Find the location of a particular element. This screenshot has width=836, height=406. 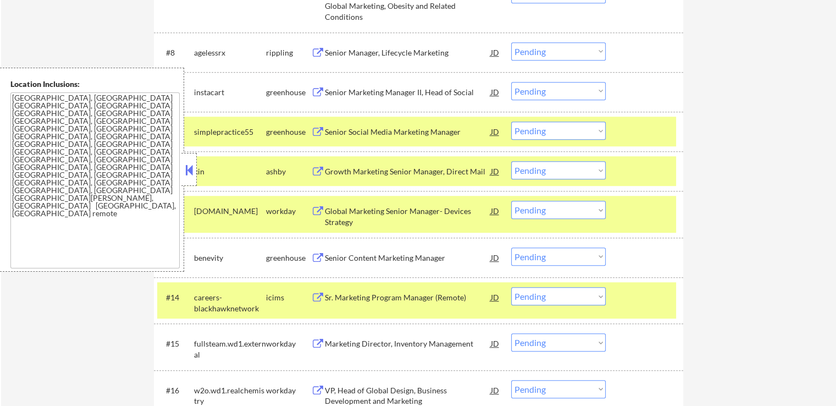

div: Sr. Marketing Program Manager (Remote) is located at coordinates (408, 297).